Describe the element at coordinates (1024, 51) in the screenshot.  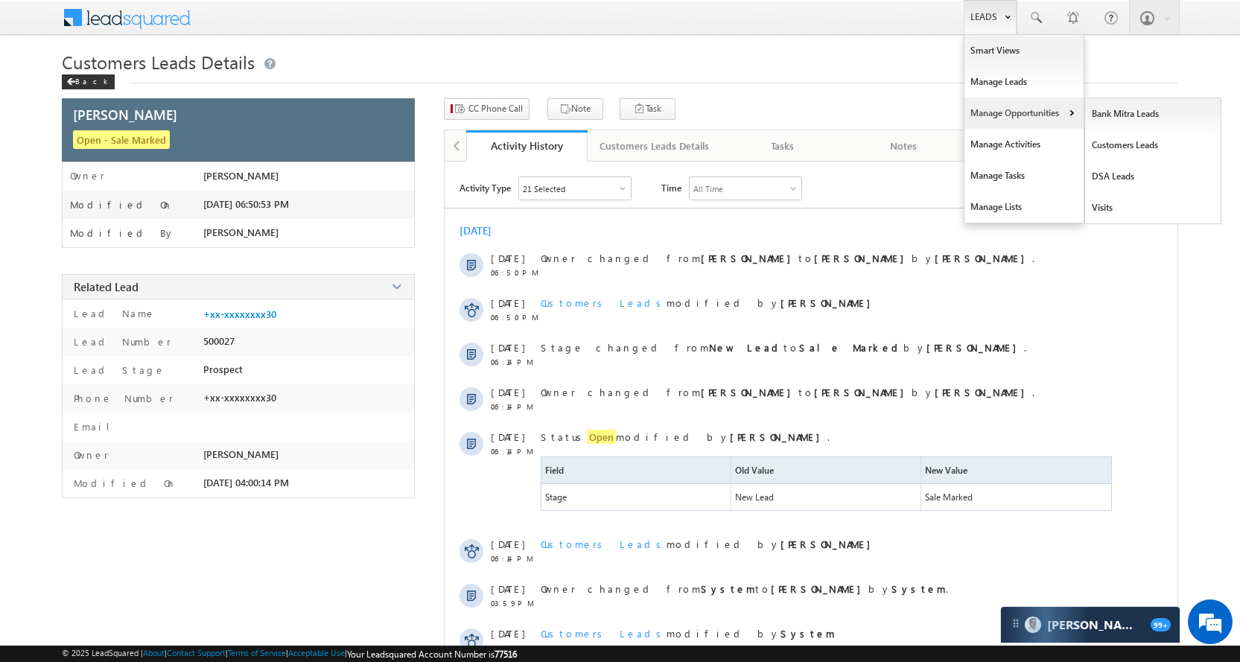
I see `a: Smart Views` at that location.